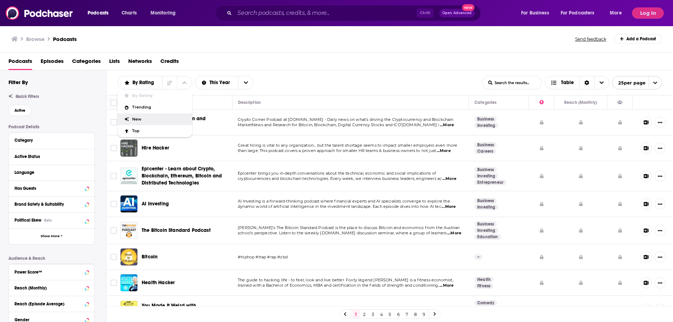 Image resolution: width=673 pixels, height=322 pixels. I want to click on a: Categories, so click(86, 63).